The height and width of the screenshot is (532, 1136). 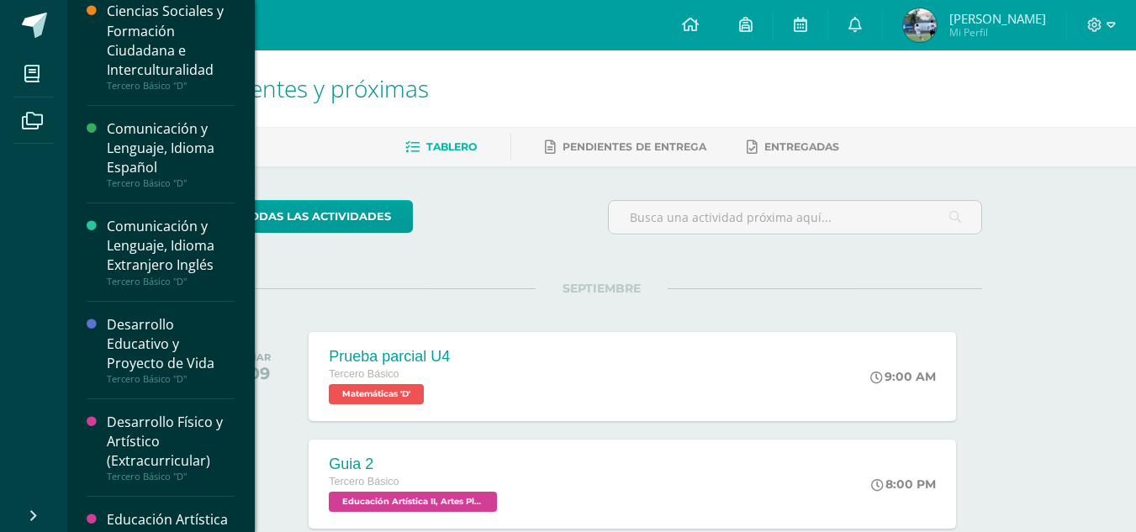 What do you see at coordinates (452, 146) in the screenshot?
I see `span: Tablero` at bounding box center [452, 146].